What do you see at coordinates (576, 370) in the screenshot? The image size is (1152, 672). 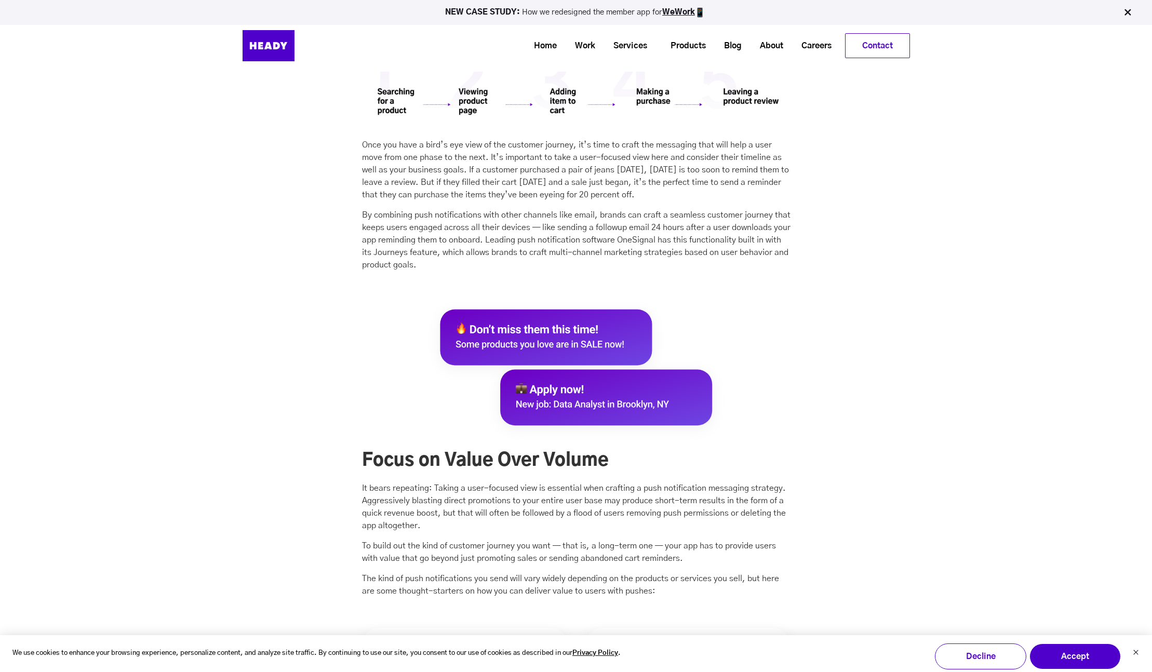 I see `img: Group 814` at bounding box center [576, 370].